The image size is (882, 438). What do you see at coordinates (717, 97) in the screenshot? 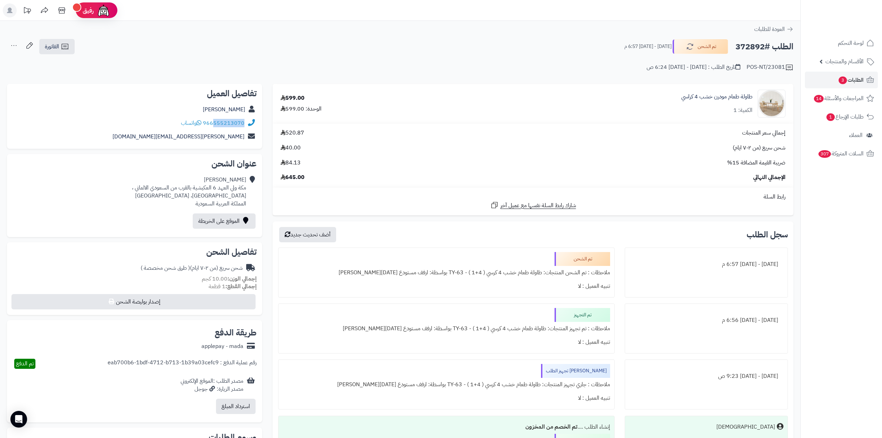
I see `a: طاولة طعام مودرن خشب 4 كراسي` at bounding box center [717, 97].